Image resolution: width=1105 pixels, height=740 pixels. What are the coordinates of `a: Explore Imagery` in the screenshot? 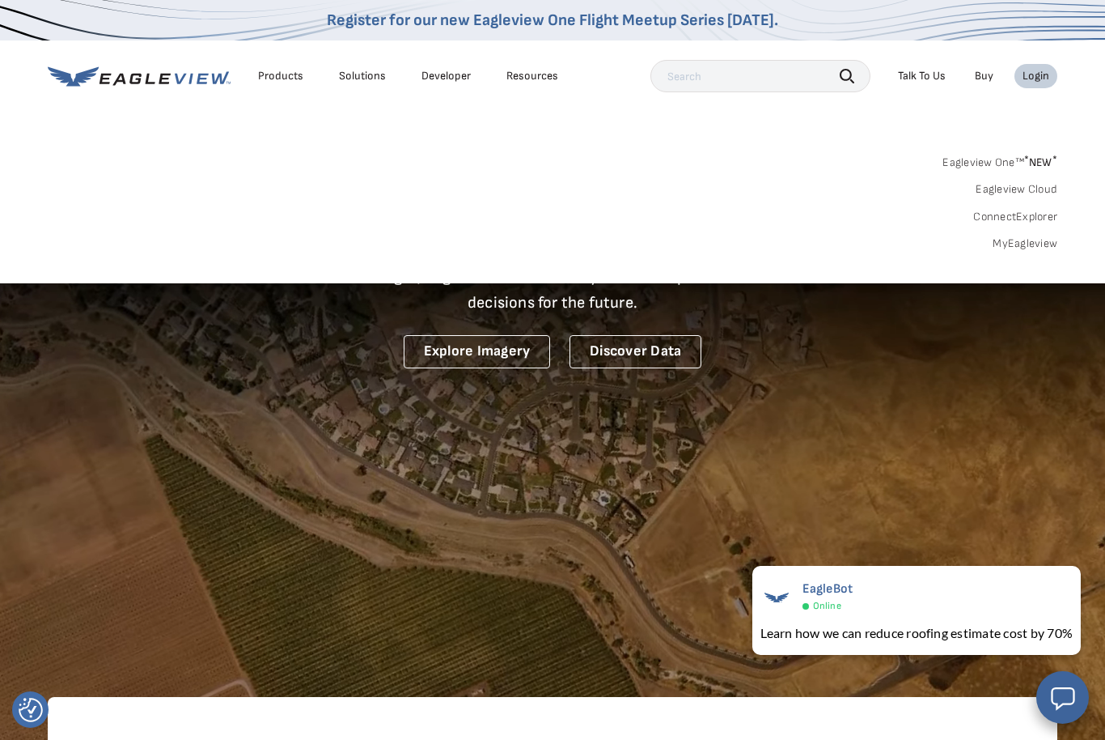 It's located at (477, 351).